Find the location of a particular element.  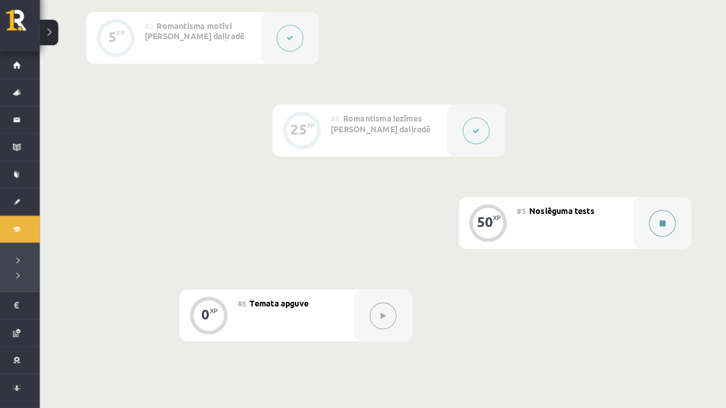

span: #4 is located at coordinates (333, 126).